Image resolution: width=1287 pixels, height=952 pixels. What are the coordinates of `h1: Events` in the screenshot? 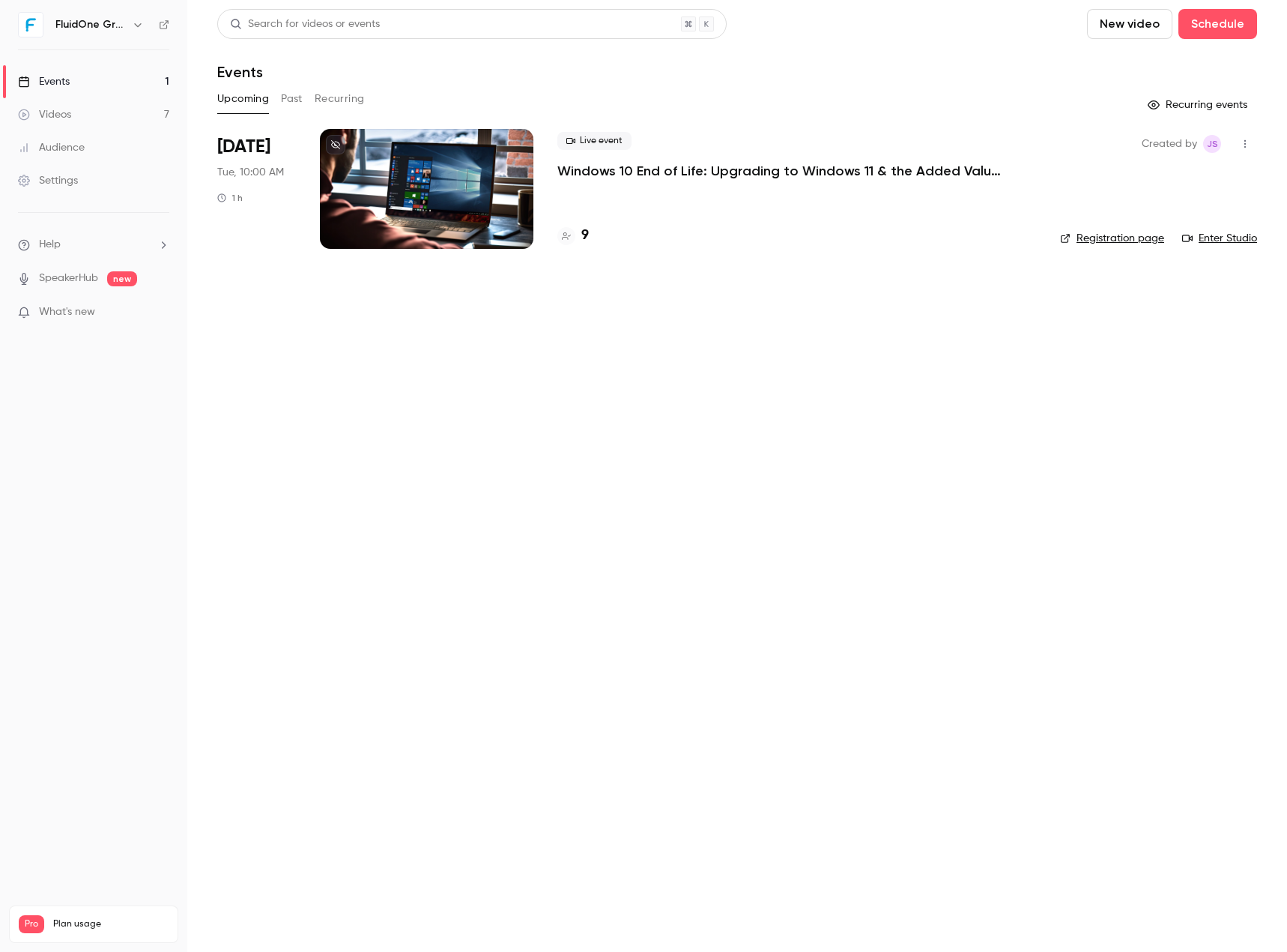 It's located at (240, 72).